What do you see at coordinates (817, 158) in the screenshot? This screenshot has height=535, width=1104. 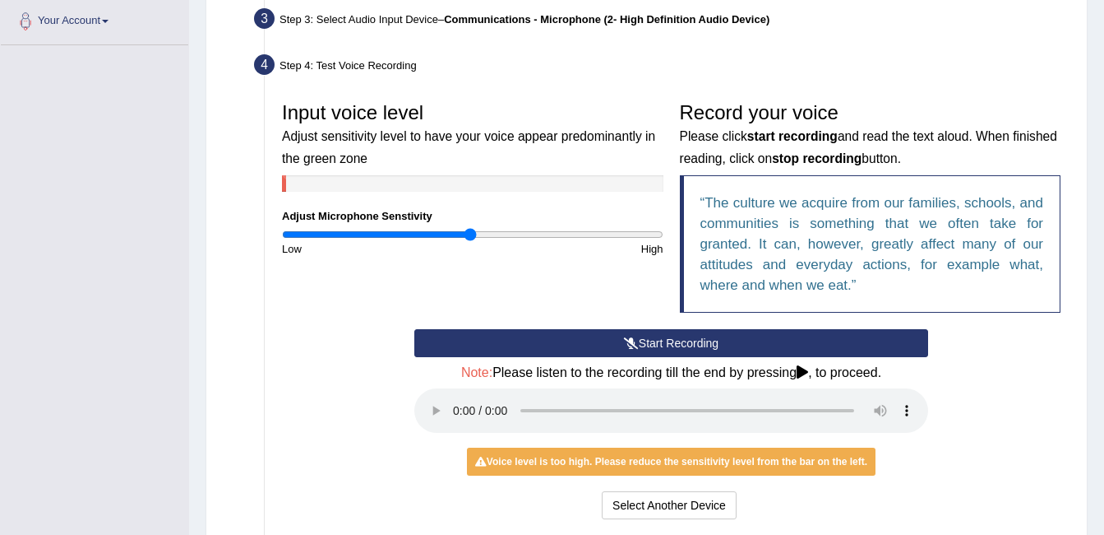 I see `b: stop recording` at bounding box center [817, 158].